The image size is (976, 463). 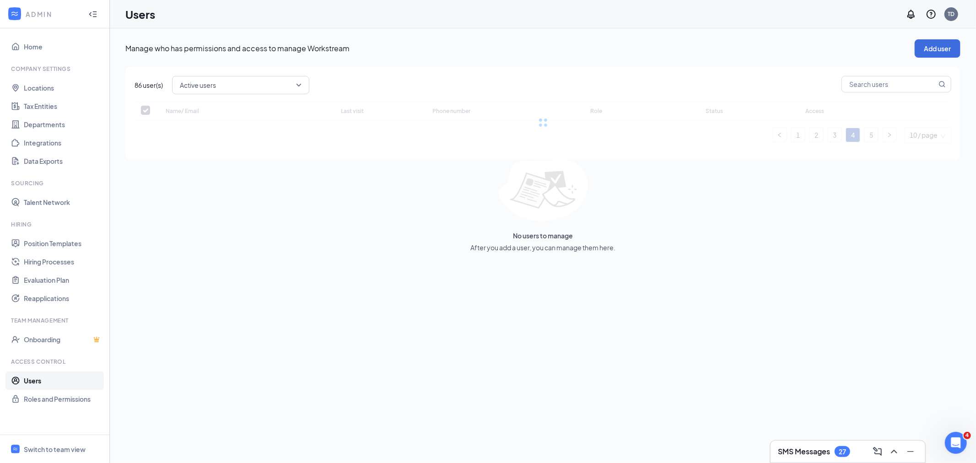 I want to click on div: Team Management, so click(x=55, y=320).